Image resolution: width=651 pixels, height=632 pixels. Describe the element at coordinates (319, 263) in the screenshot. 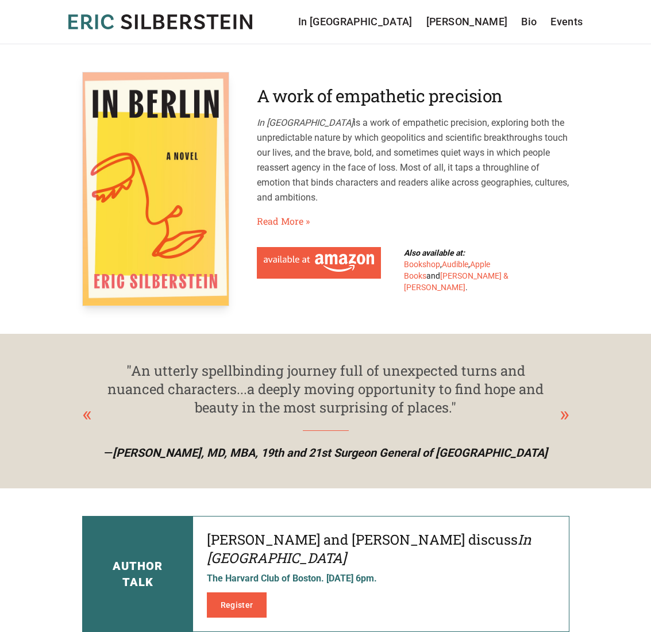

I see `img: Available at Amazon` at that location.